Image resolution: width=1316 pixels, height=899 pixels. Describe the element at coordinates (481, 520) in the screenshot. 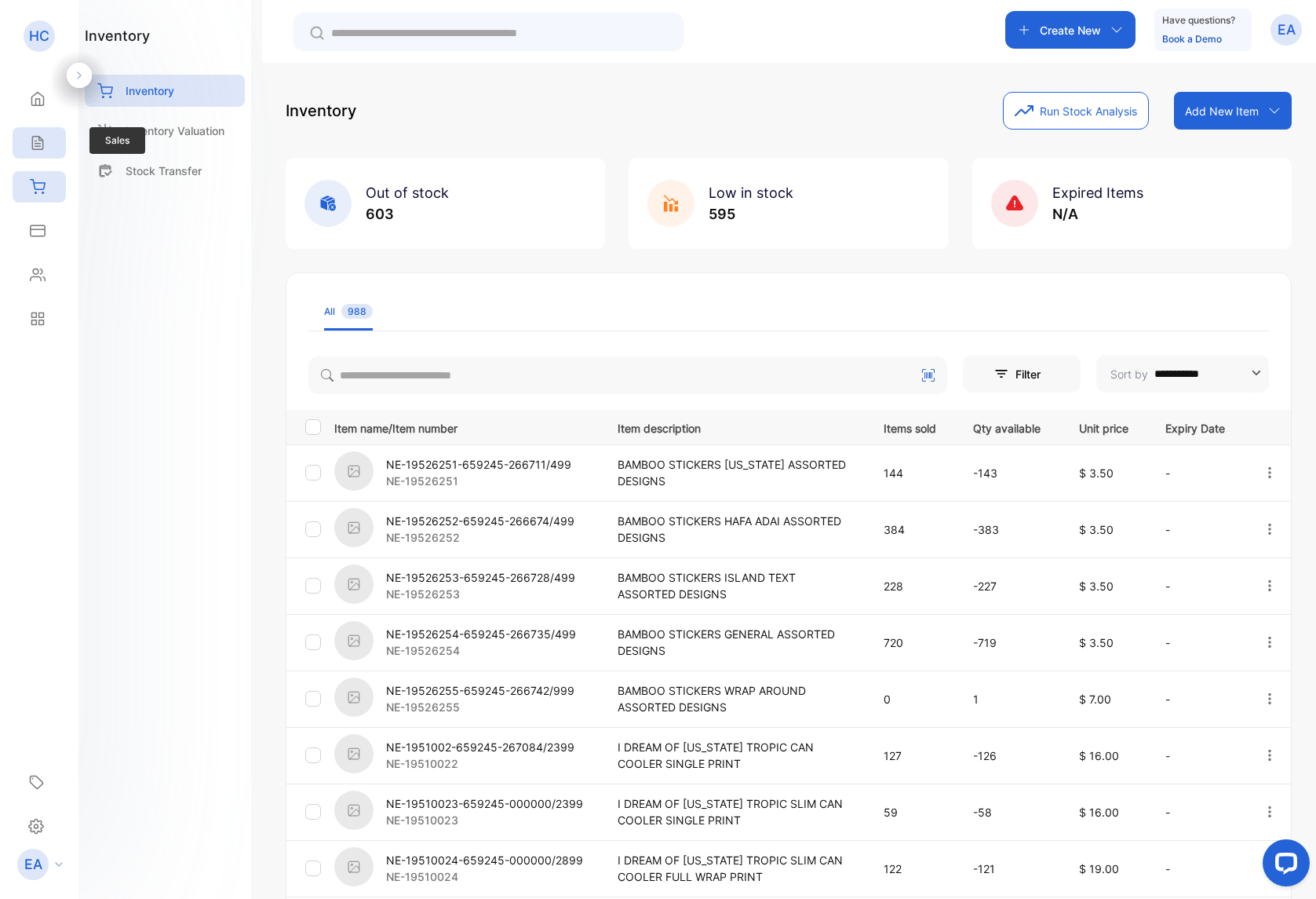

I see `p: NE-19526252-659245-266674/499` at that location.